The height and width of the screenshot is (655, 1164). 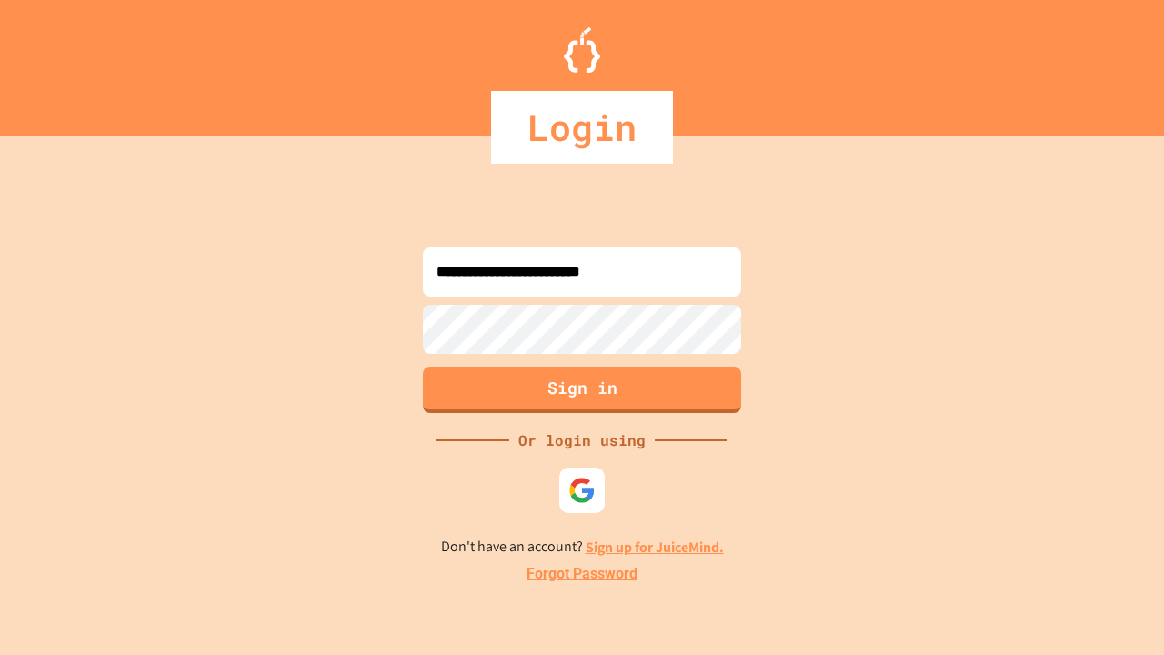 What do you see at coordinates (582, 50) in the screenshot?
I see `img: Logo.svg` at bounding box center [582, 50].